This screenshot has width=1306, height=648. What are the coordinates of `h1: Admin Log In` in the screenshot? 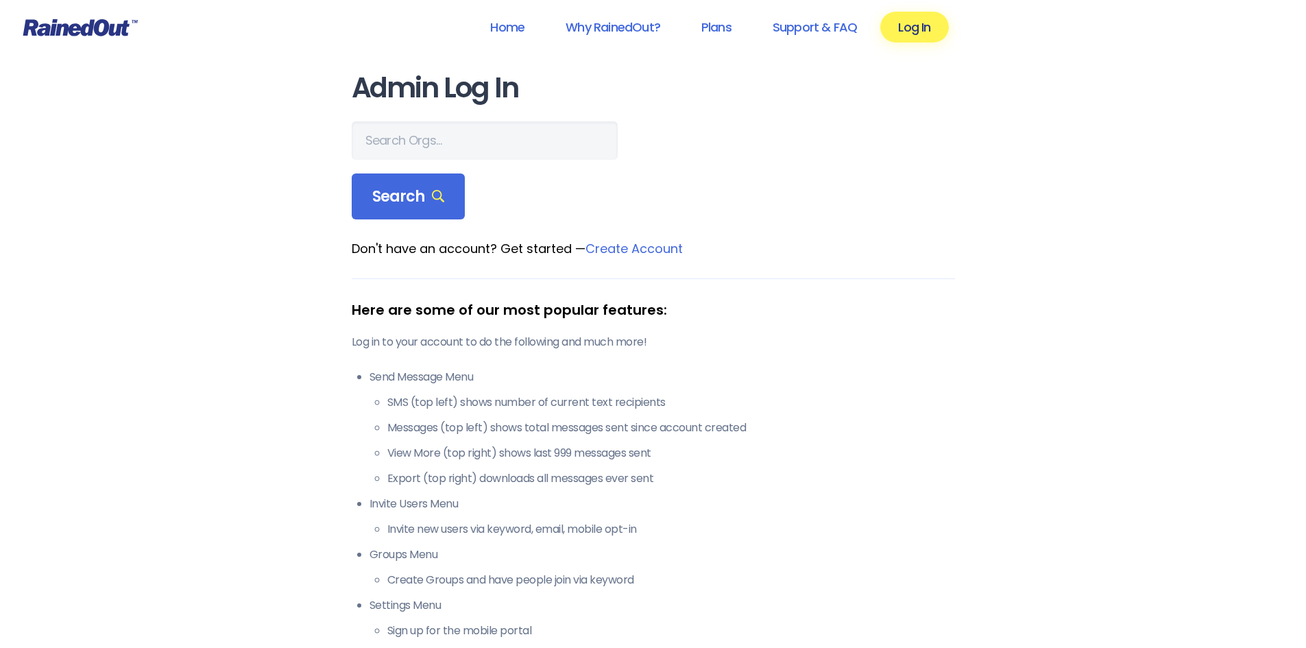 It's located at (653, 88).